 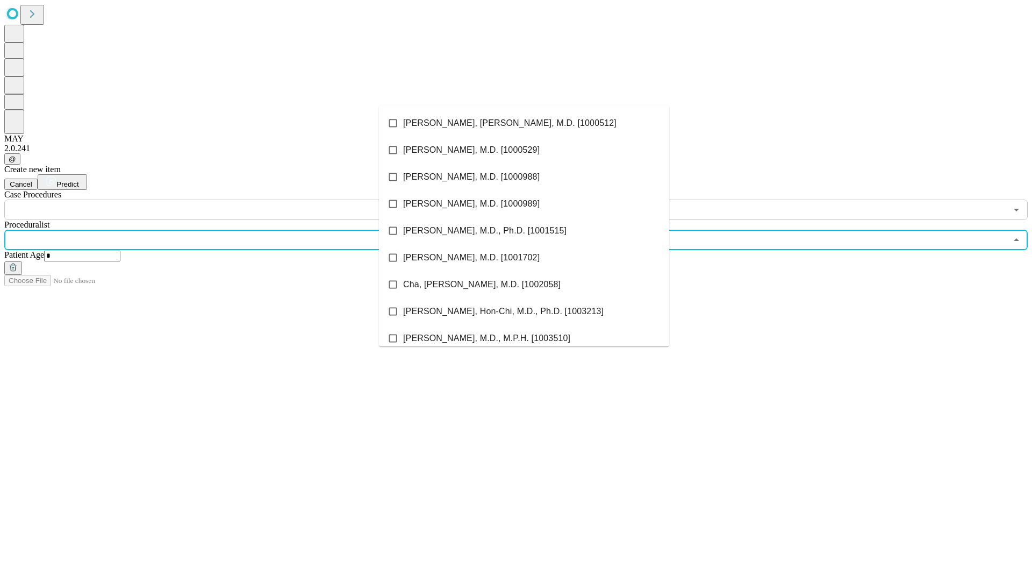 I want to click on button: Cancel, so click(x=21, y=184).